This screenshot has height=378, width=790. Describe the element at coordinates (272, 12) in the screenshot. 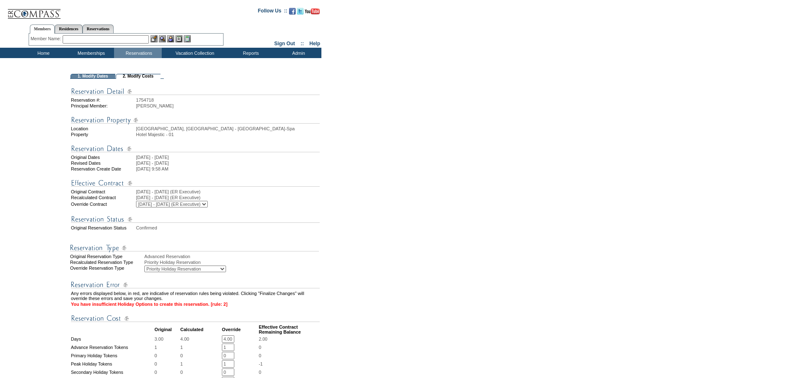

I see `td: Follow Us ::` at that location.